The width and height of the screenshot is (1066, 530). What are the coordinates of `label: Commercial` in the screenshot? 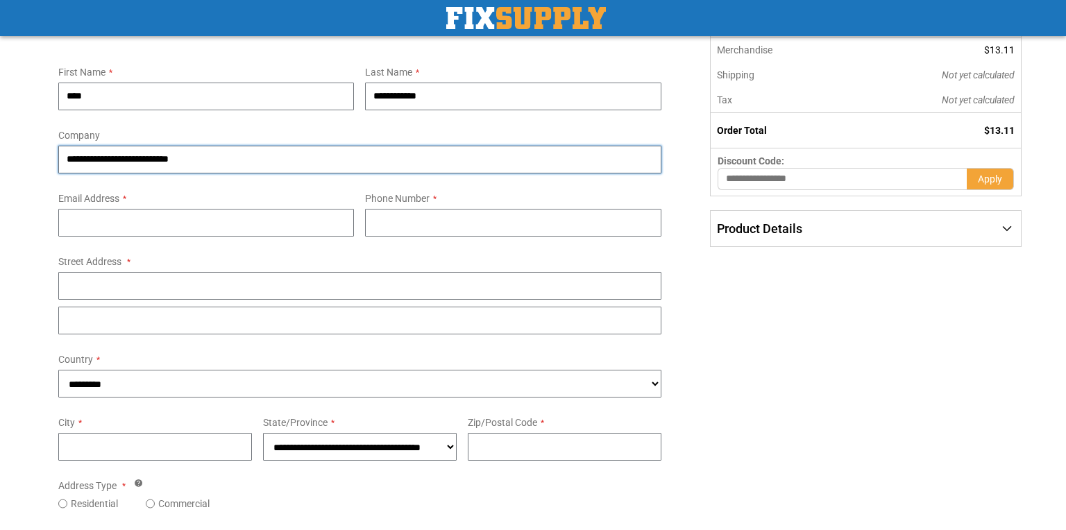 It's located at (184, 504).